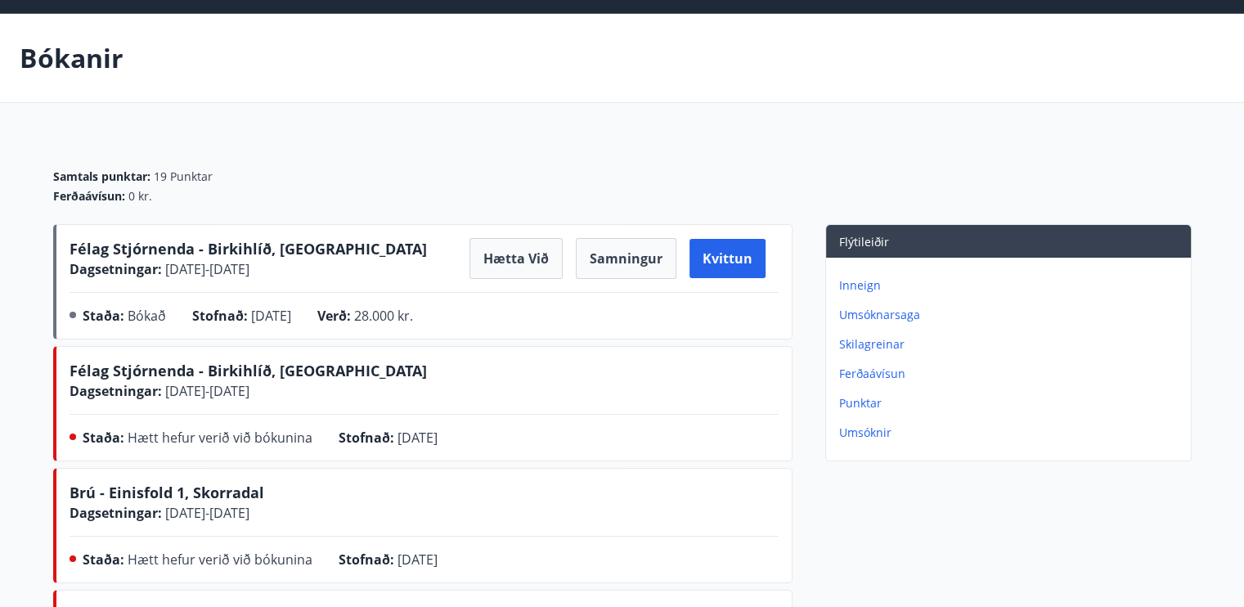 The height and width of the screenshot is (607, 1244). Describe the element at coordinates (863, 241) in the screenshot. I see `span: Flýtileiðir` at that location.